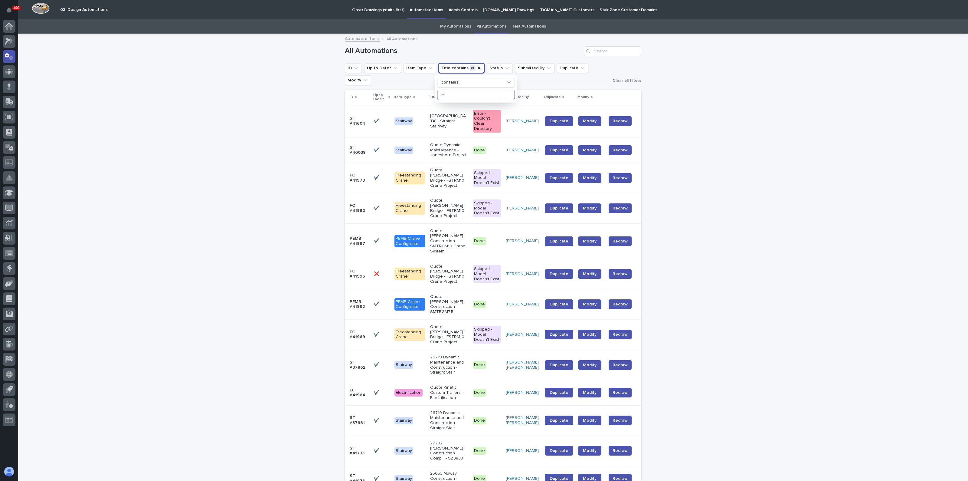 Image resolution: width=968 pixels, height=481 pixels. Describe the element at coordinates (449, 150) in the screenshot. I see `p: Quote Dynamic Maintainence - Jonesboro Project` at that location.